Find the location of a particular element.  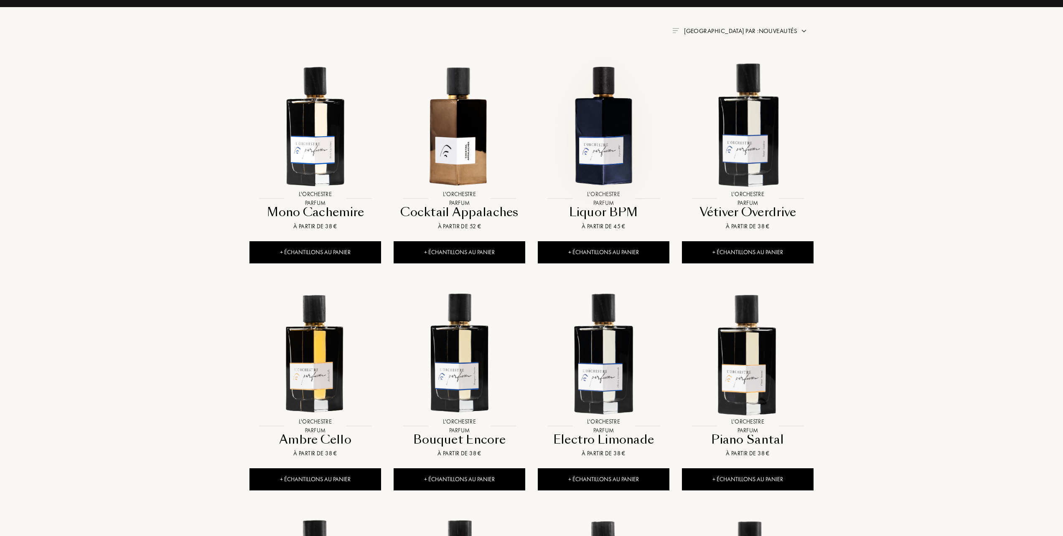

a: Vétiver Overdrive L'Orchestre ParfumL'Orchestre ParfumVétiver OverdriveÀ partir de 38 € is located at coordinates (748, 146).